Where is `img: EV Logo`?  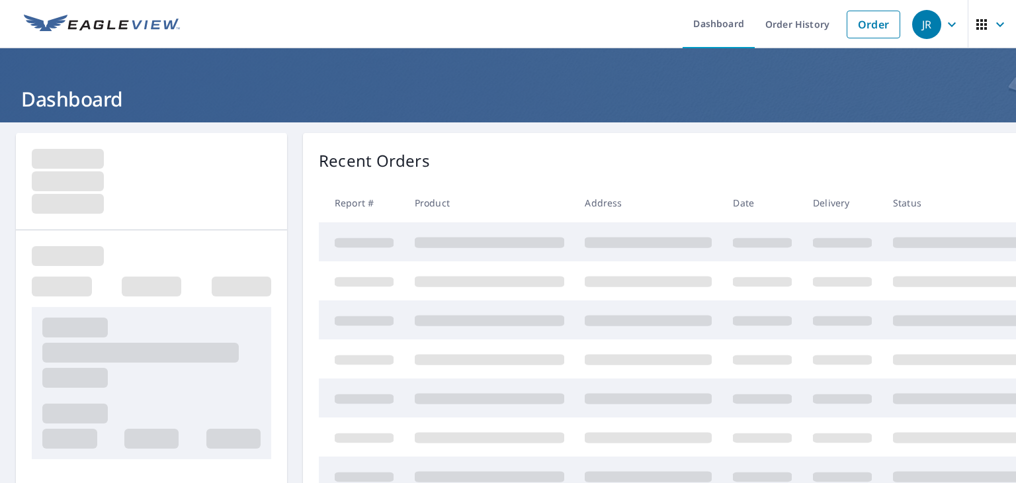
img: EV Logo is located at coordinates (102, 24).